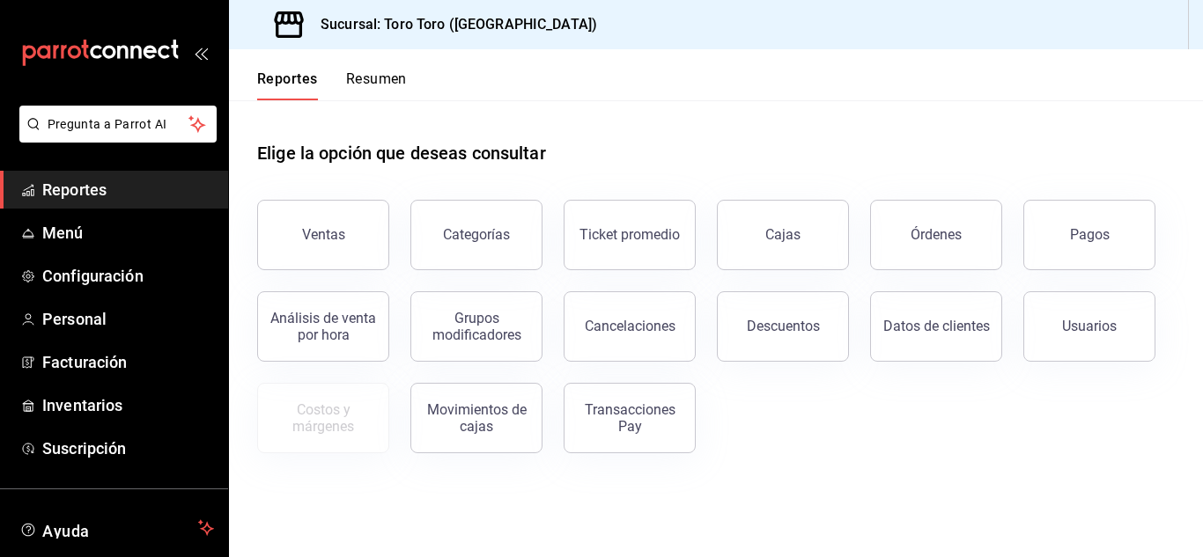  Describe the element at coordinates (1089, 326) in the screenshot. I see `div: Usuarios` at that location.